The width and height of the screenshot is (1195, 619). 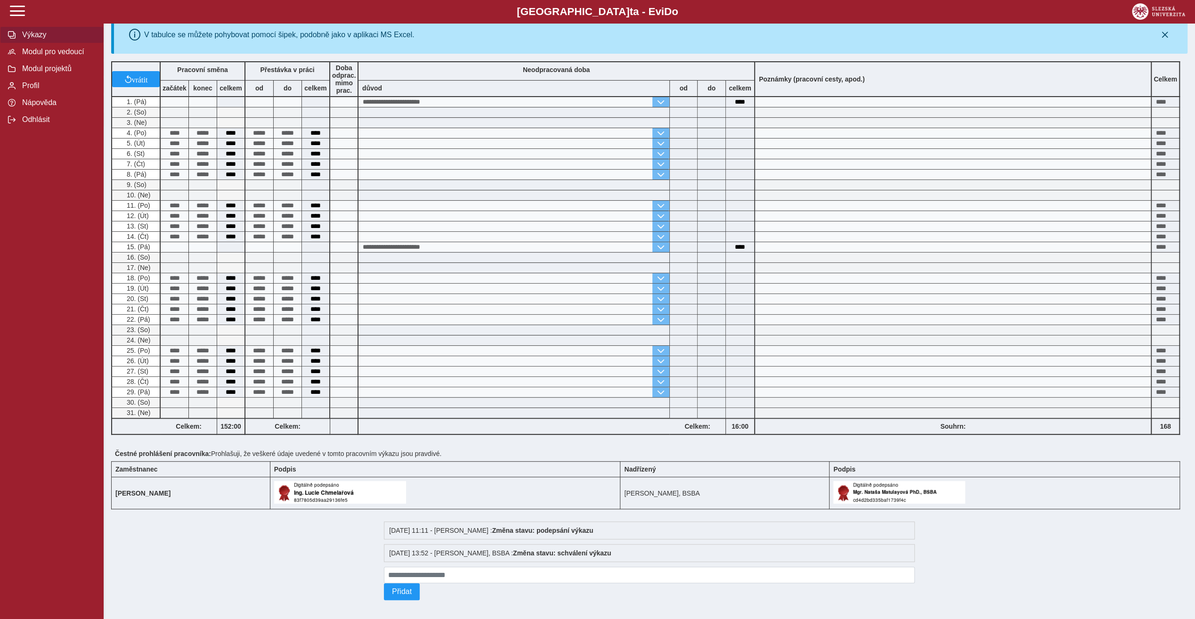 I want to click on span: Modul pro vedoucí, so click(x=57, y=52).